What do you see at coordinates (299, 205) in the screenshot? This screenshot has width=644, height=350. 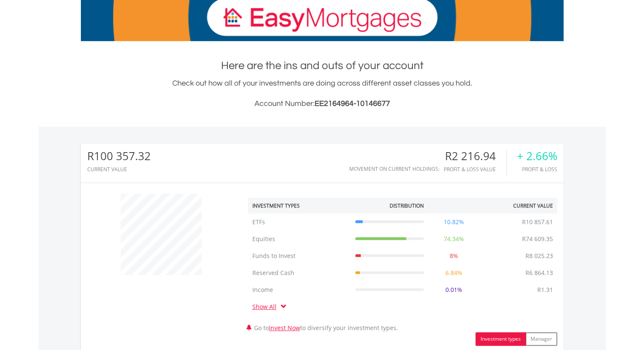 I see `th: Investment Types` at bounding box center [299, 205].